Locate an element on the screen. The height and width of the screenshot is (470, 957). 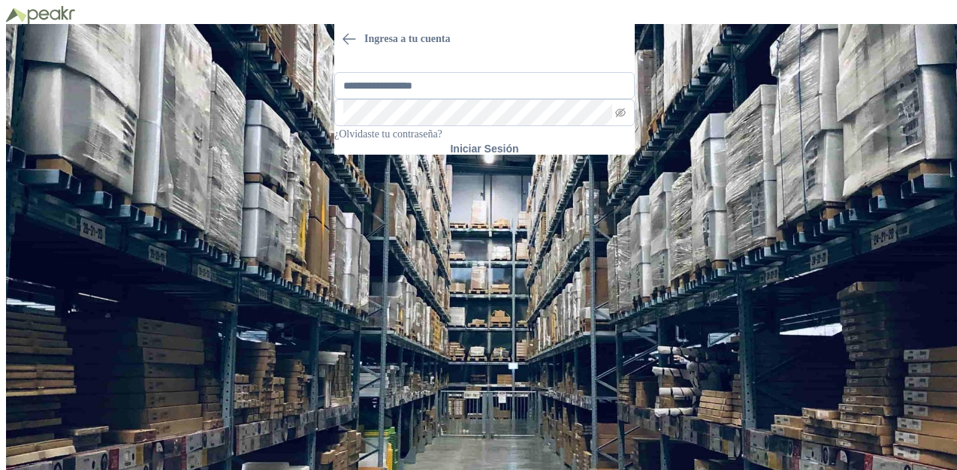
img: Peakr is located at coordinates (51, 15).